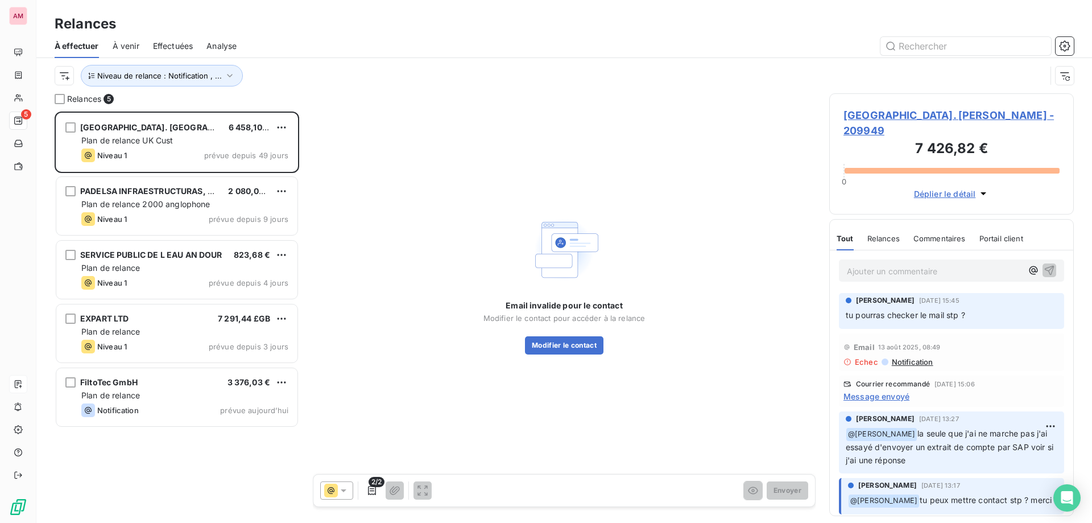 Image resolution: width=1092 pixels, height=523 pixels. Describe the element at coordinates (254, 410) in the screenshot. I see `span: prévue aujourd’hui` at that location.